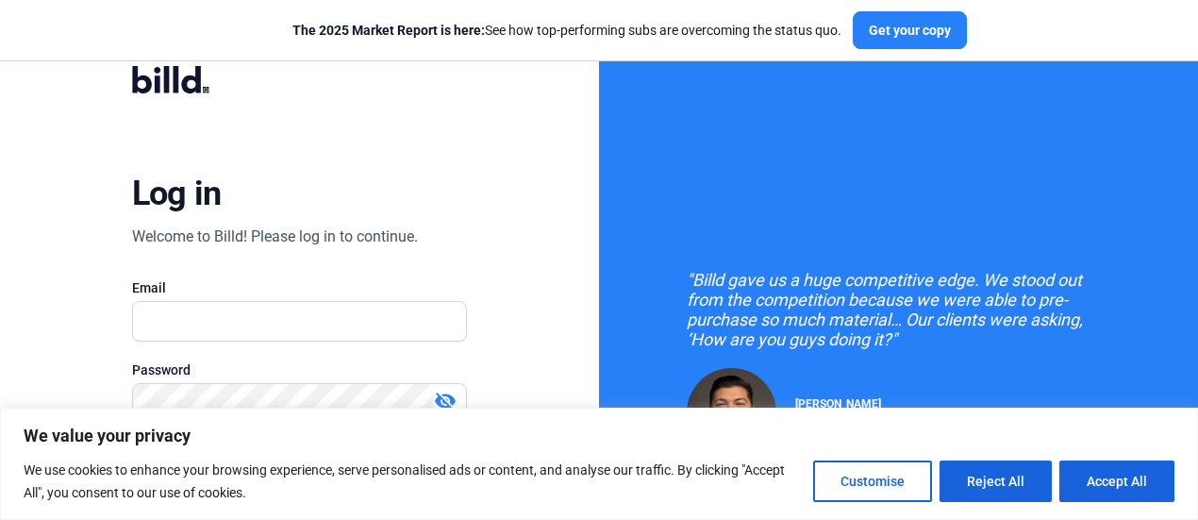  I want to click on div: Log in, so click(176, 193).